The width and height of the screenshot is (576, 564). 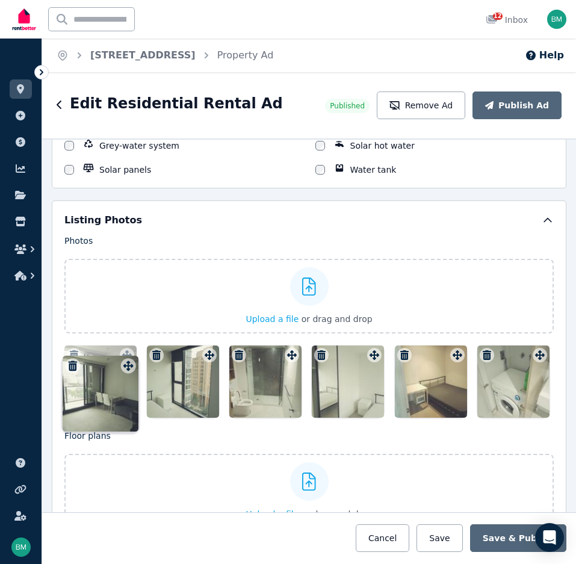 What do you see at coordinates (518, 538) in the screenshot?
I see `button: Save & Publish` at bounding box center [518, 538].